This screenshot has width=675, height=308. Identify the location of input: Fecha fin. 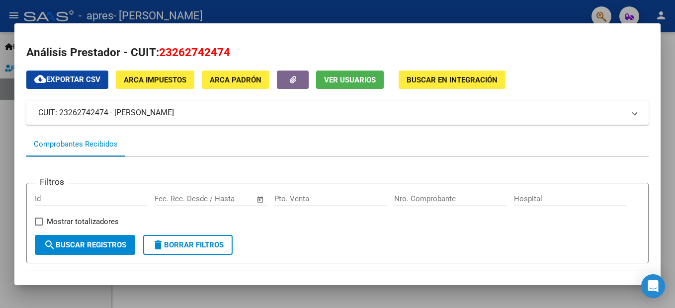
(228, 199).